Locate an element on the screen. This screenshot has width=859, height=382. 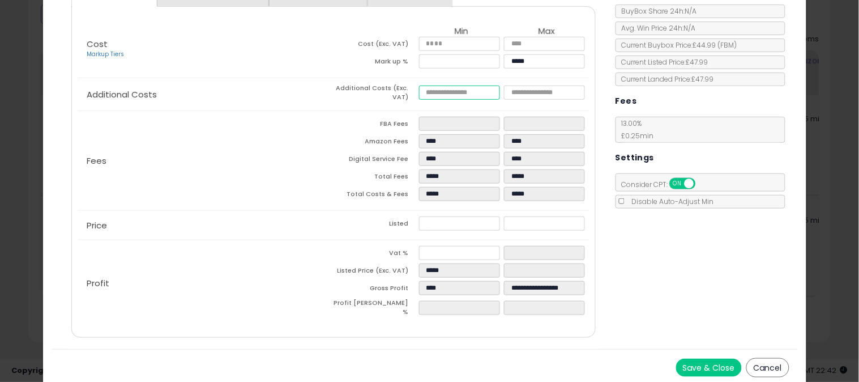
span: 13.00 % is located at coordinates (635, 129).